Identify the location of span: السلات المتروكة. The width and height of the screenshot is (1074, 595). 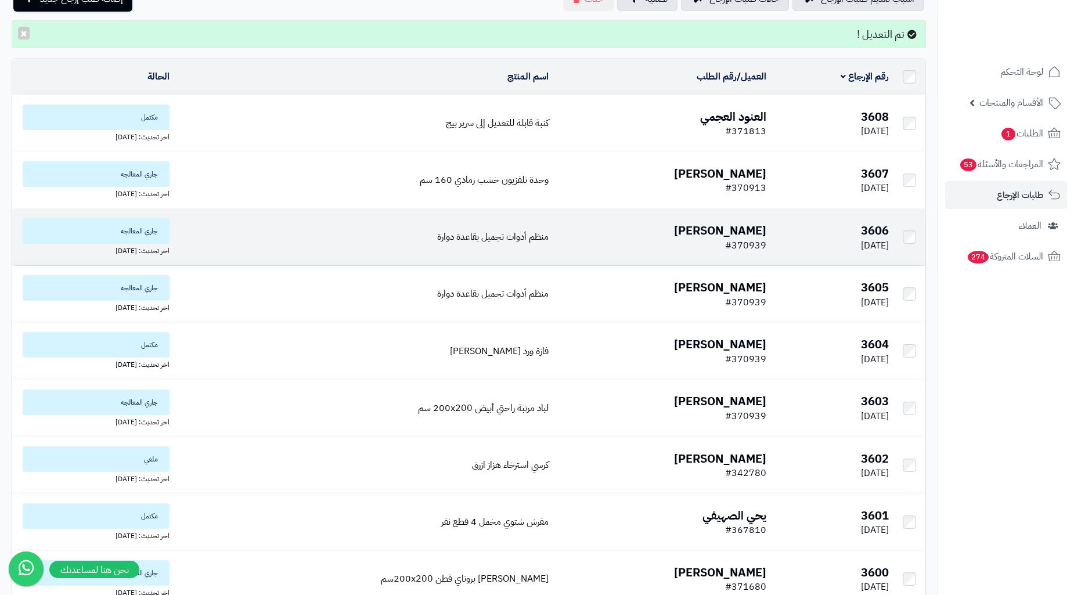
(1004, 256).